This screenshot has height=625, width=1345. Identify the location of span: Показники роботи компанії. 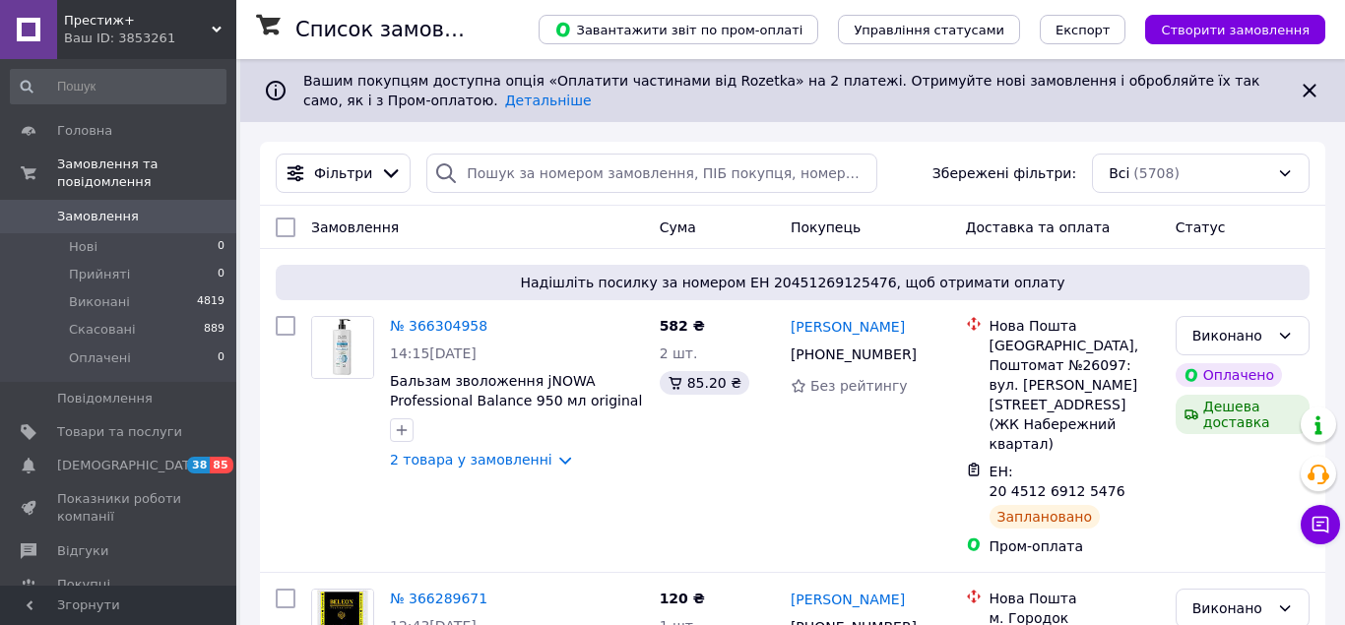
(119, 508).